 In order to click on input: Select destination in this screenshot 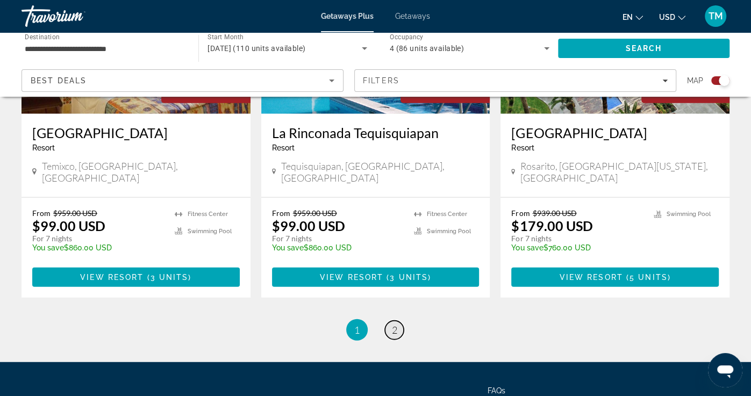, I will do `click(104, 49)`.